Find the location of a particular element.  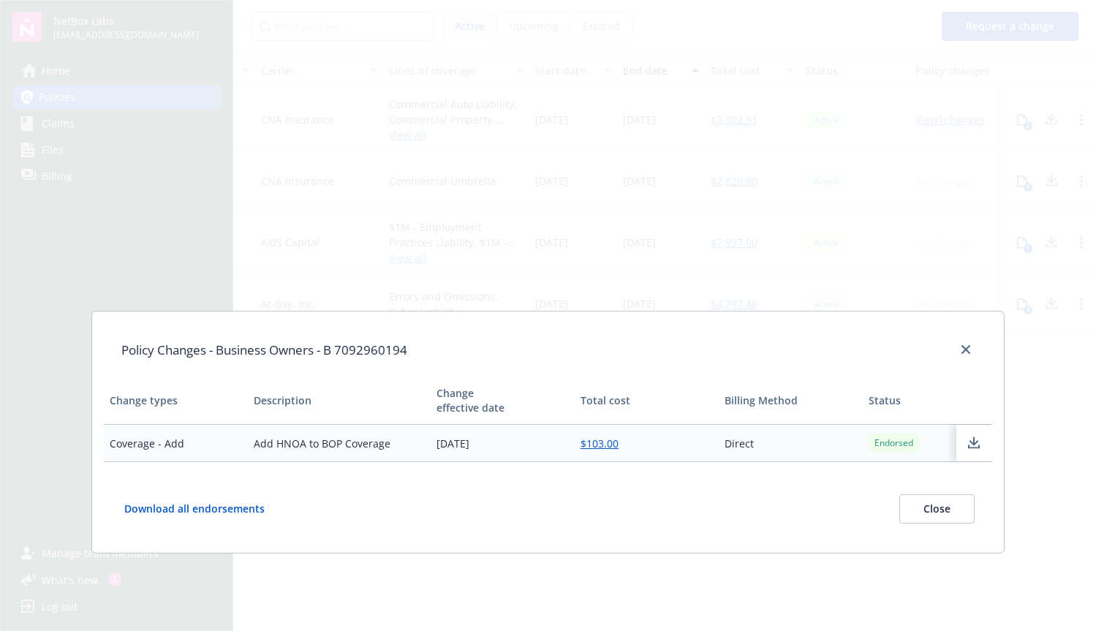

h1: Policy Changes - Business Owners - B 7092960194 is located at coordinates (264, 350).